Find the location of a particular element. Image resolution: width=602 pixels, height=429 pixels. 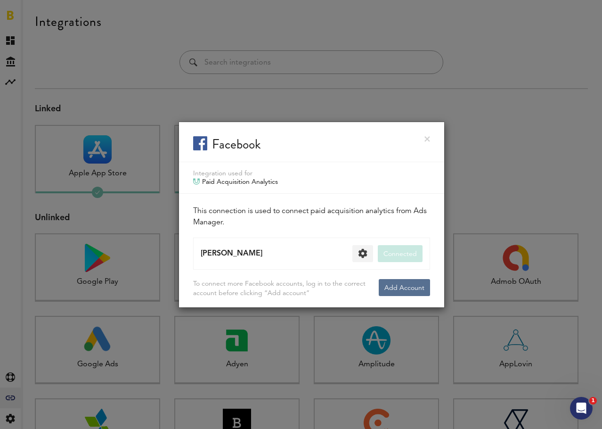

div: This connection is used to connect paid acquisition analytics from Ads Manager. is located at coordinates (311, 217).